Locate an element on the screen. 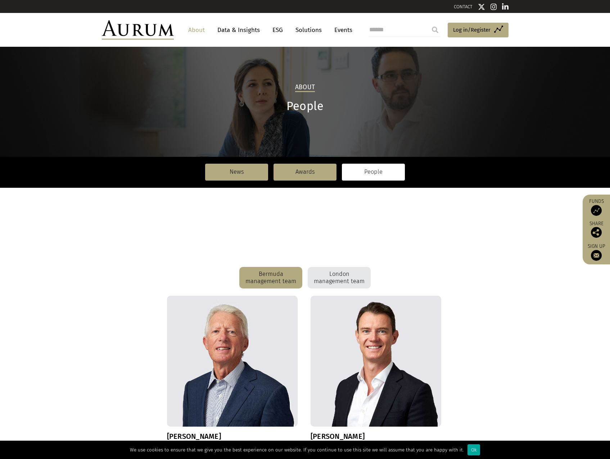 The height and width of the screenshot is (459, 610). a: Funds is located at coordinates (596, 207).